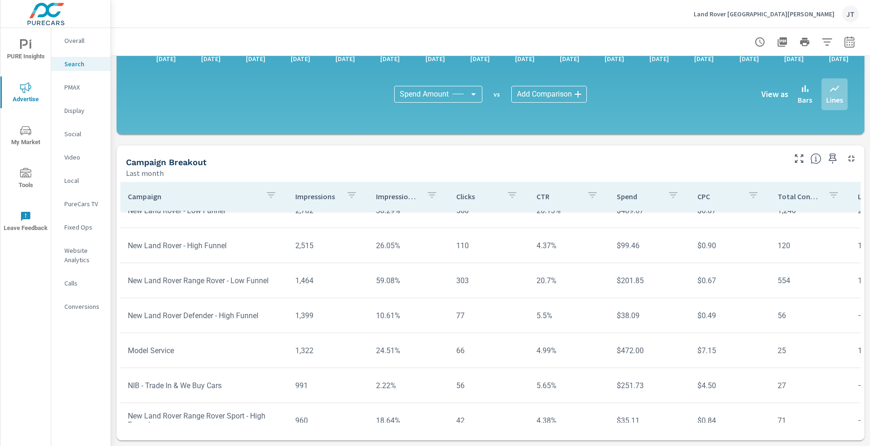 The image size is (870, 446). What do you see at coordinates (26, 50) in the screenshot?
I see `span: PURE Insights` at bounding box center [26, 50].